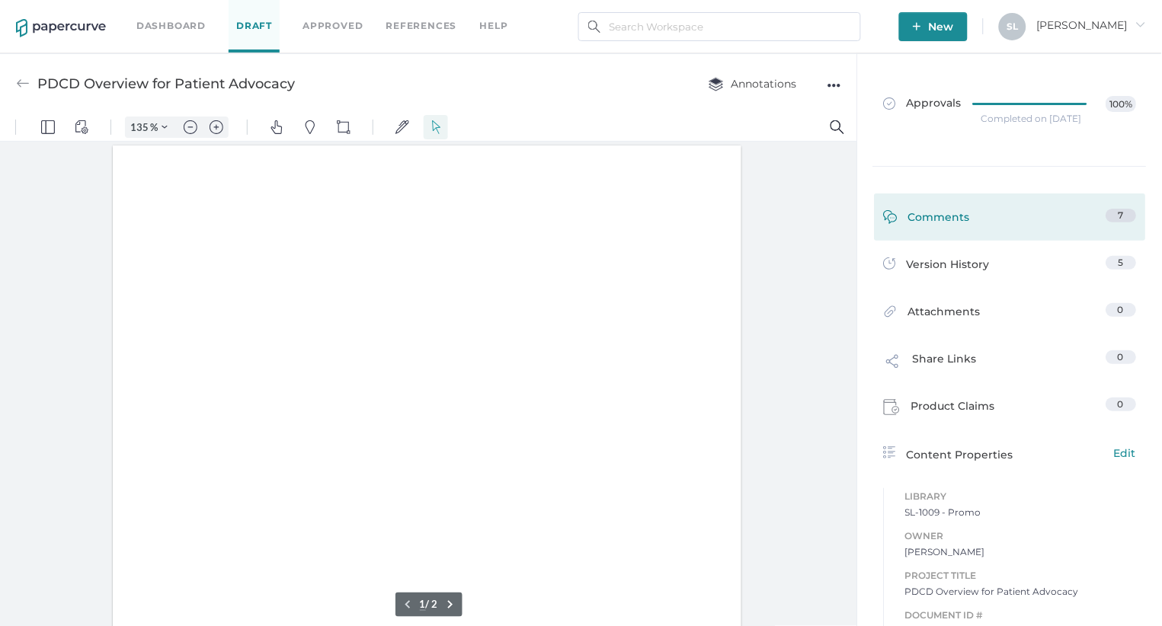 This screenshot has width=1162, height=626. Describe the element at coordinates (310, 14) in the screenshot. I see `img: default-pin.svg` at that location.